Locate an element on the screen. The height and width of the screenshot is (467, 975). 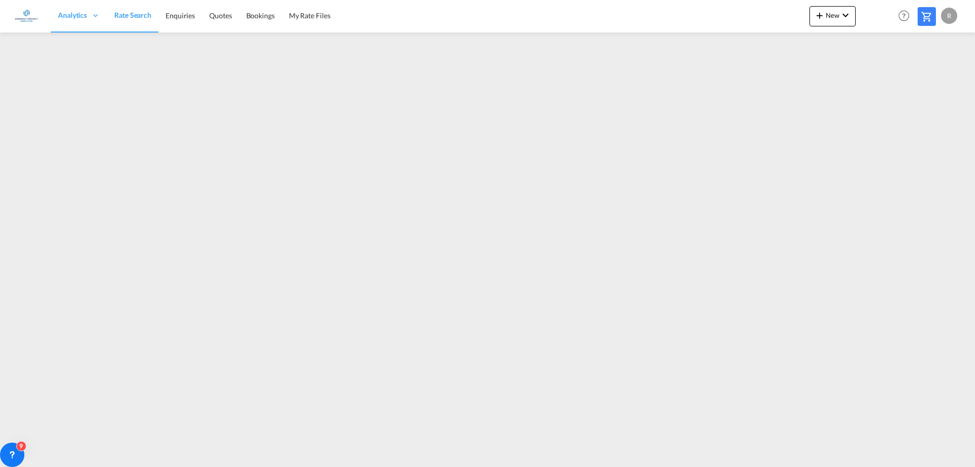
span: Quotes is located at coordinates (220, 15).